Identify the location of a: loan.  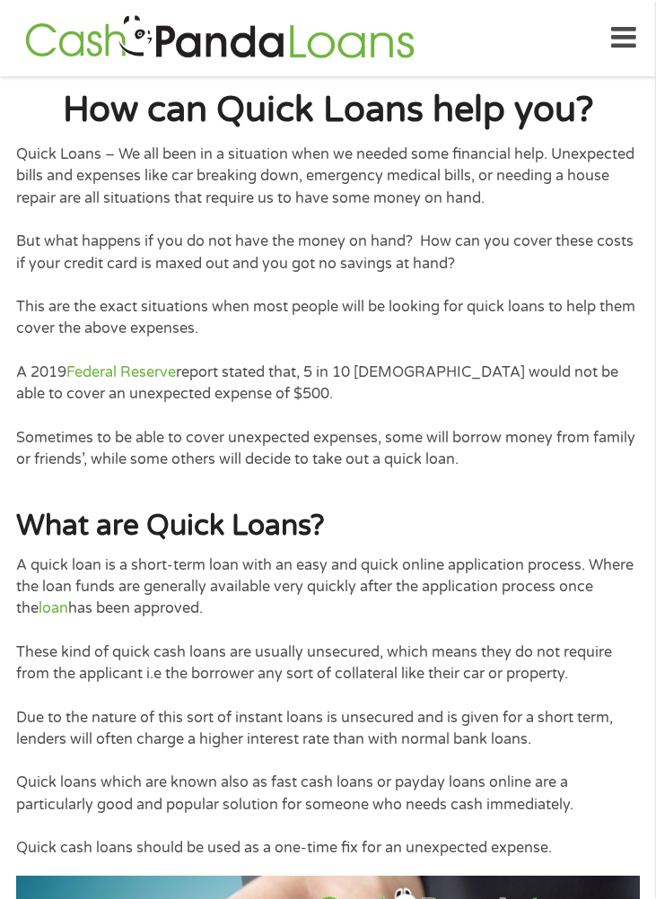
(53, 609).